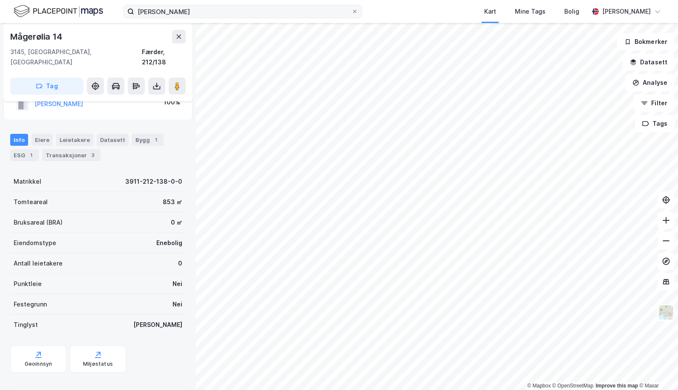 This screenshot has width=678, height=390. What do you see at coordinates (173, 202) in the screenshot?
I see `div: 853 ㎡` at bounding box center [173, 202].